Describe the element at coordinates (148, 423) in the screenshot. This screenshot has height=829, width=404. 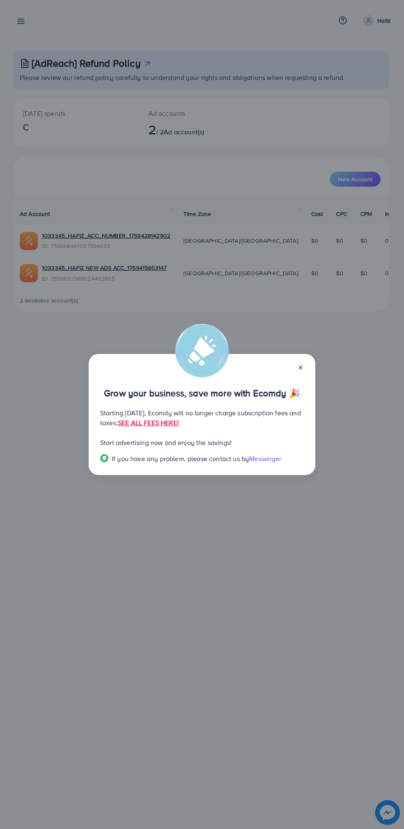
I see `a: SEE ALL FEES HERE!` at that location.